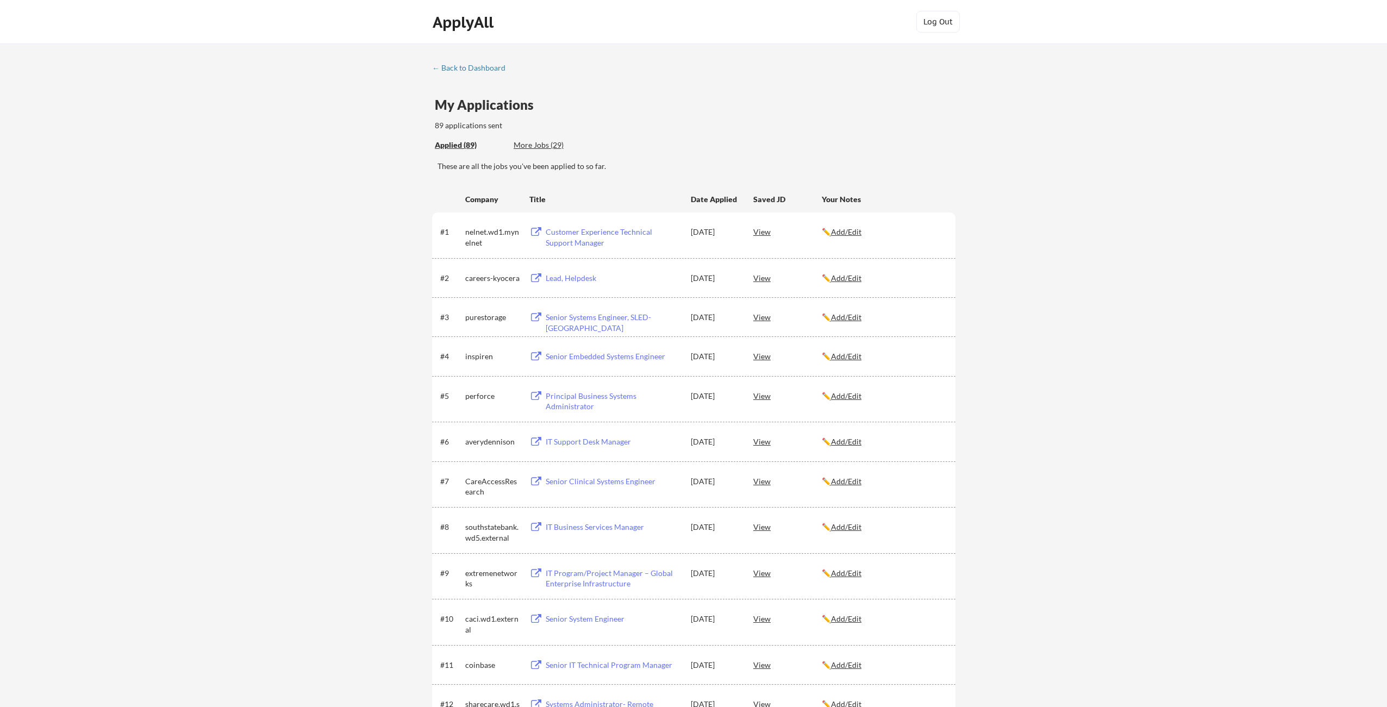 The height and width of the screenshot is (707, 1387). I want to click on div: perforce, so click(493, 396).